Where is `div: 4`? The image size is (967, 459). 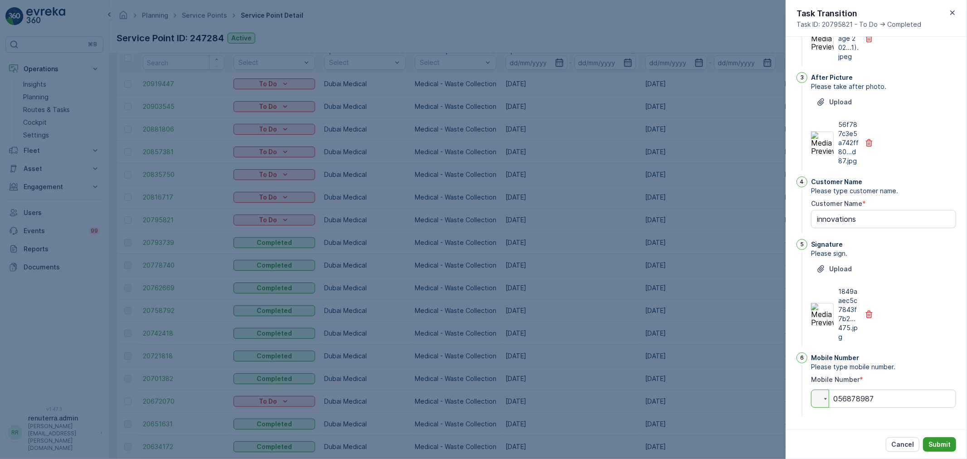
div: 4 is located at coordinates (802, 182).